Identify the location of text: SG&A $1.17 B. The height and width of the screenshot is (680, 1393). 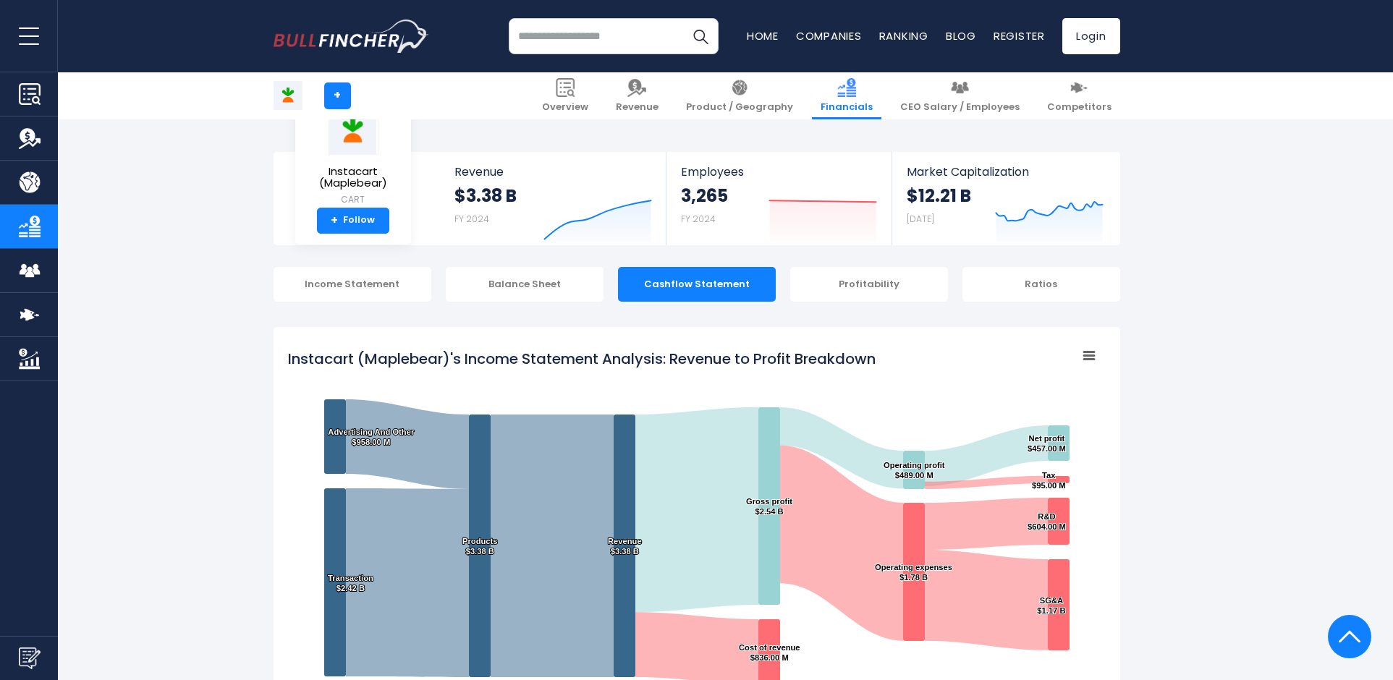
(1051, 606).